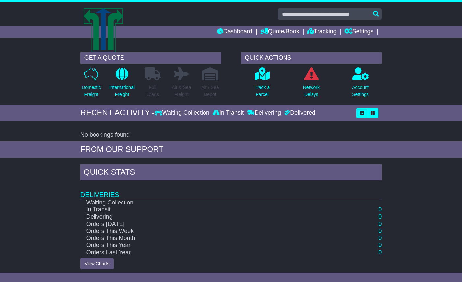 This screenshot has width=462, height=282. What do you see at coordinates (262, 91) in the screenshot?
I see `p: Track a Parcel` at bounding box center [262, 91].